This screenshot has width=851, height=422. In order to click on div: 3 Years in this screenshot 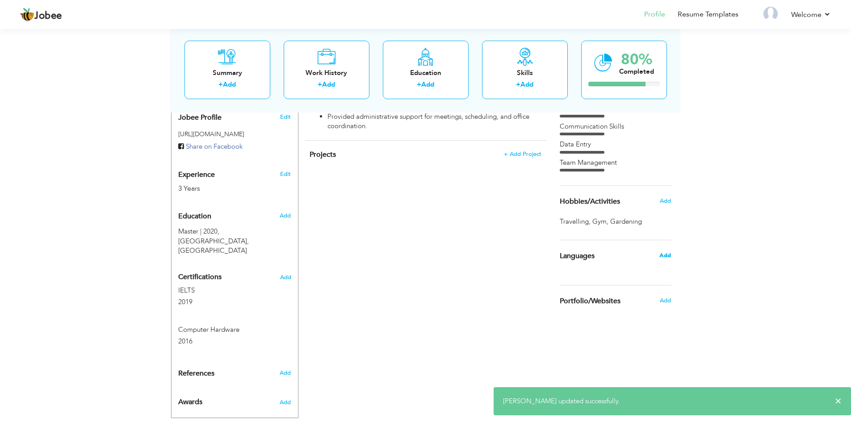, I will do `click(224, 188)`.